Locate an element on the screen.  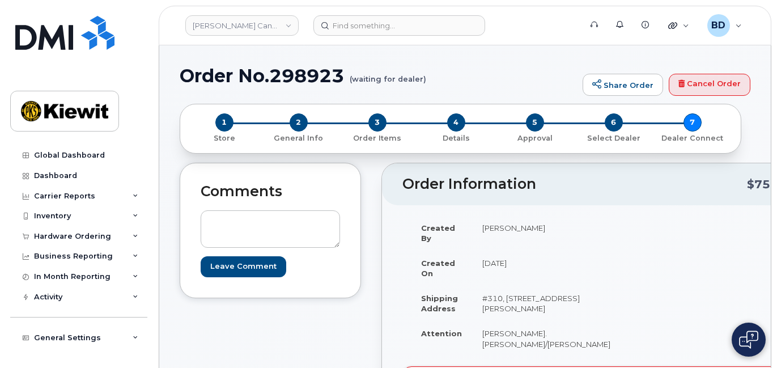
span: 1 is located at coordinates (224, 122).